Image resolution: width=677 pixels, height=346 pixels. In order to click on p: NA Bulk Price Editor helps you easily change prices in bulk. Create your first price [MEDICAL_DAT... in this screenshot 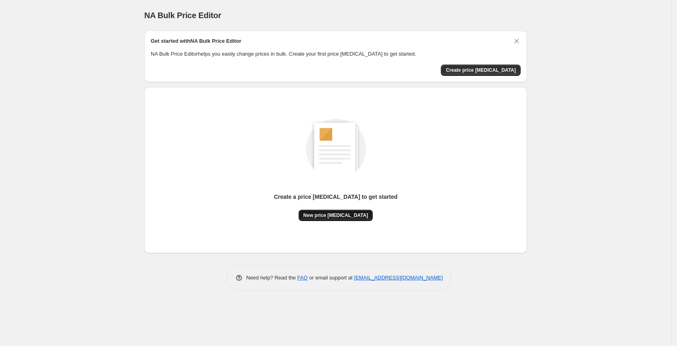, I will do `click(336, 54)`.